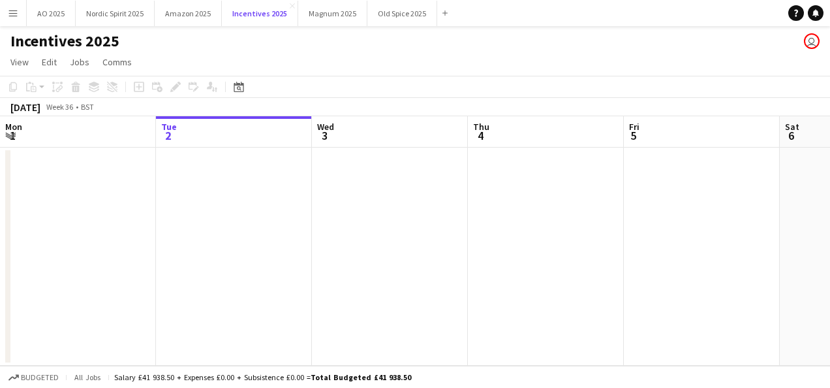  Describe the element at coordinates (169, 127) in the screenshot. I see `span: Tue` at that location.